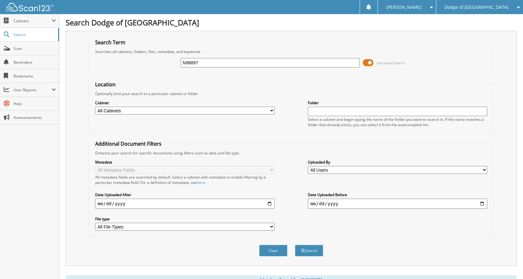 The image size is (523, 279). I want to click on span: Cabinets, so click(32, 21).